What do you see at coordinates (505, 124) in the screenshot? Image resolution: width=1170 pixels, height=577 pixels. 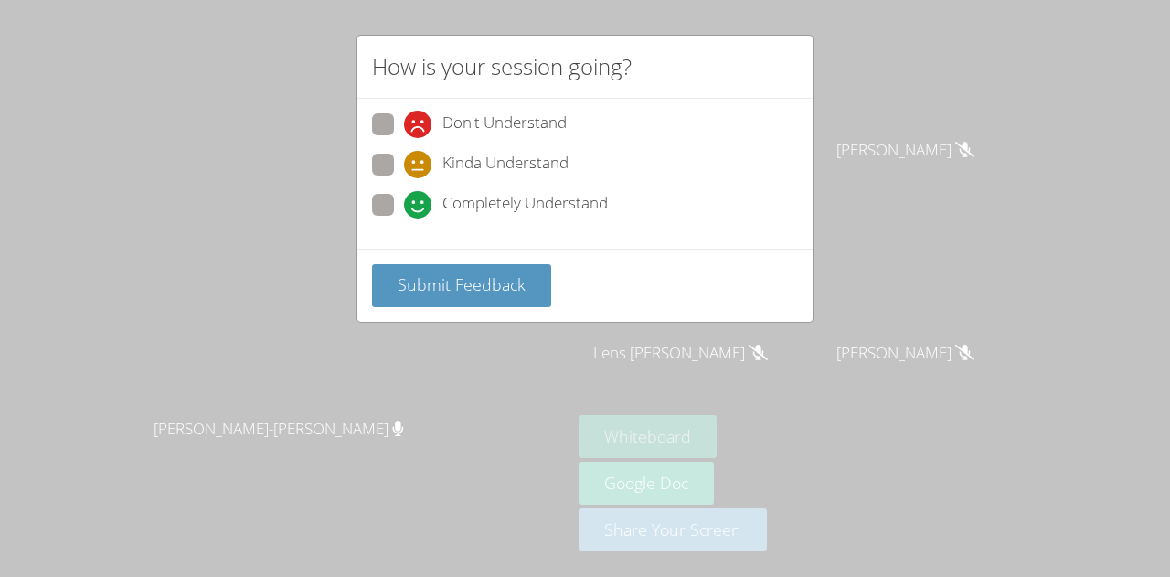 I see `span: Don't Understand` at bounding box center [505, 124].